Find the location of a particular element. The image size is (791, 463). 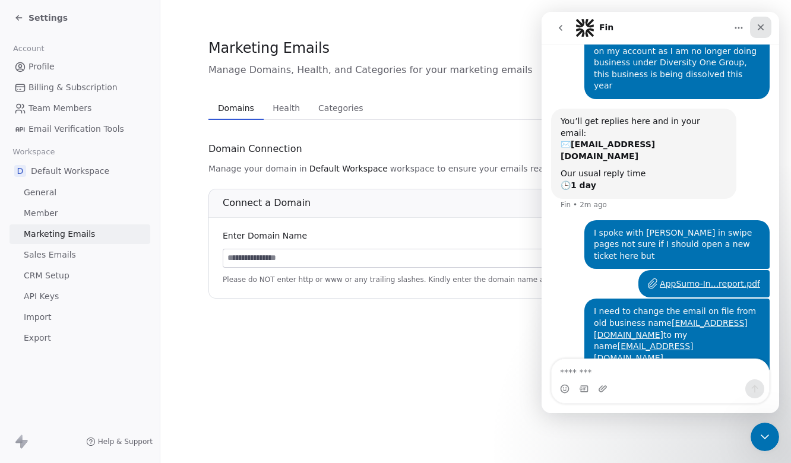

span: Member is located at coordinates (41, 213).